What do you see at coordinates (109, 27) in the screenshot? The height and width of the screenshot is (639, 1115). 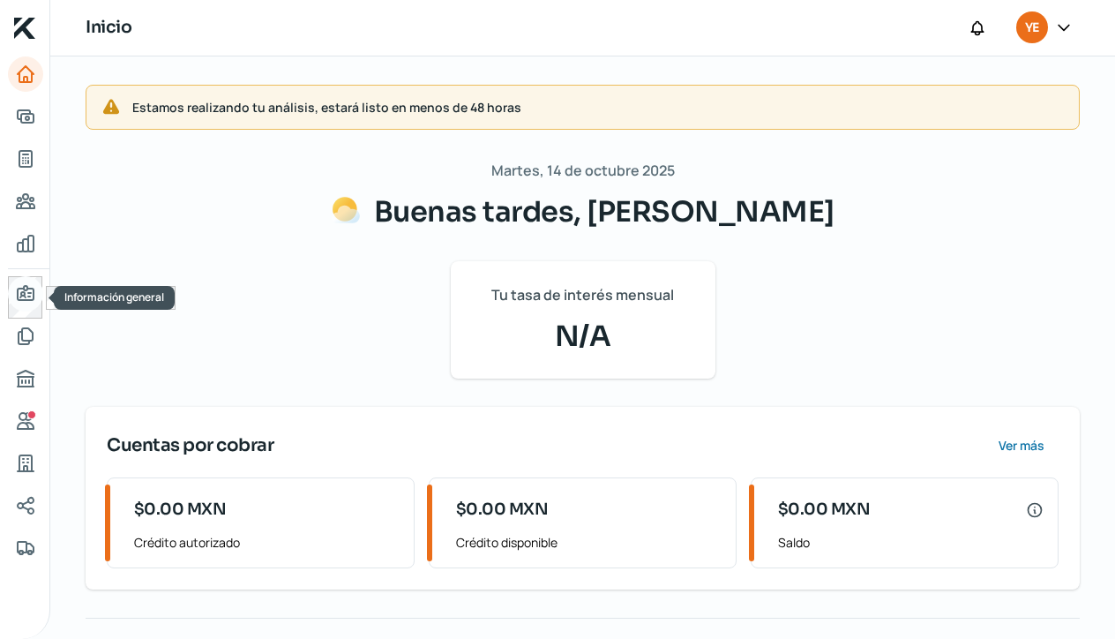 I see `h1: Inicio` at bounding box center [109, 27].